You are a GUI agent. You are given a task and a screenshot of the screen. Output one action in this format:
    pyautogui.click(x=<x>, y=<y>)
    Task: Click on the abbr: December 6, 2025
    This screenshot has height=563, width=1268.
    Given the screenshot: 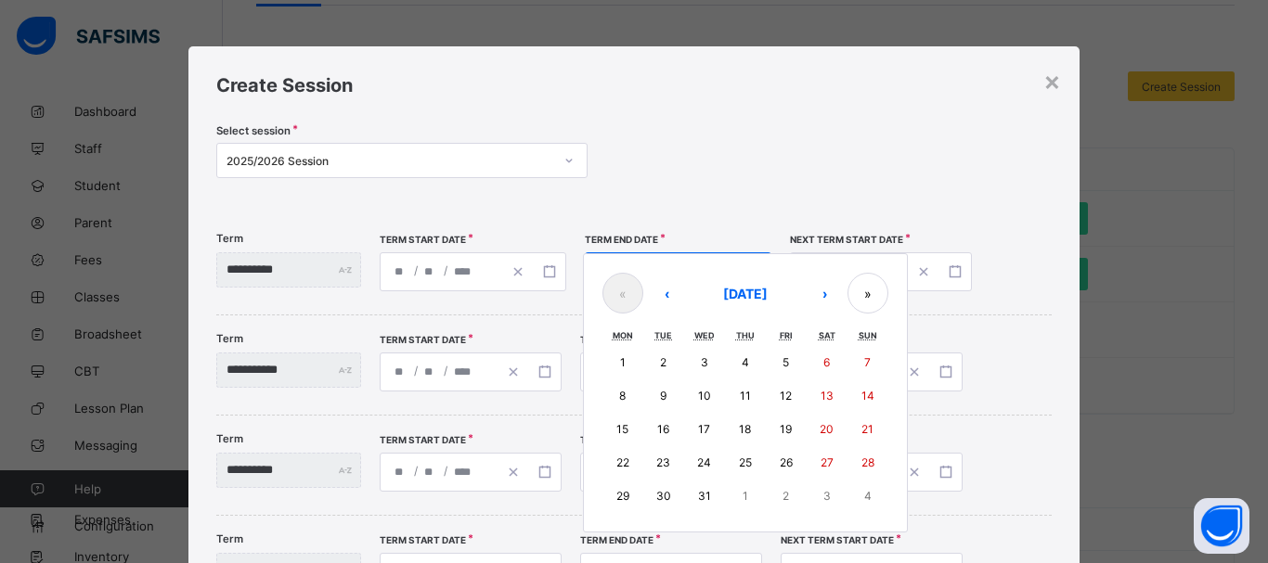 What is the action you would take?
    pyautogui.click(x=826, y=362)
    